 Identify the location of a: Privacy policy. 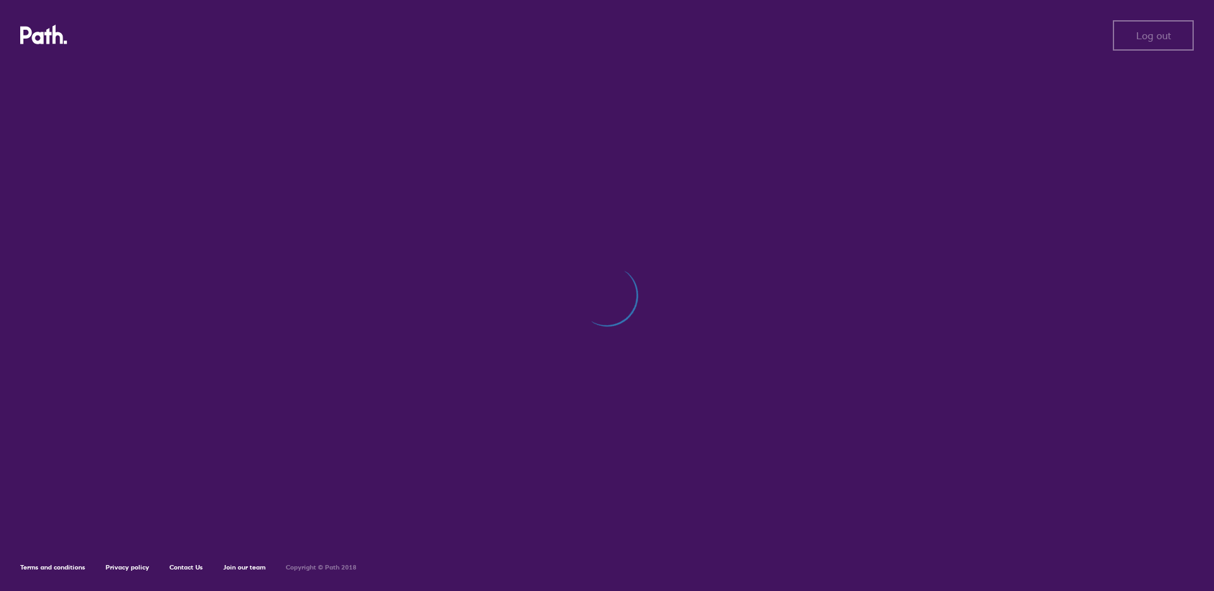
(127, 567).